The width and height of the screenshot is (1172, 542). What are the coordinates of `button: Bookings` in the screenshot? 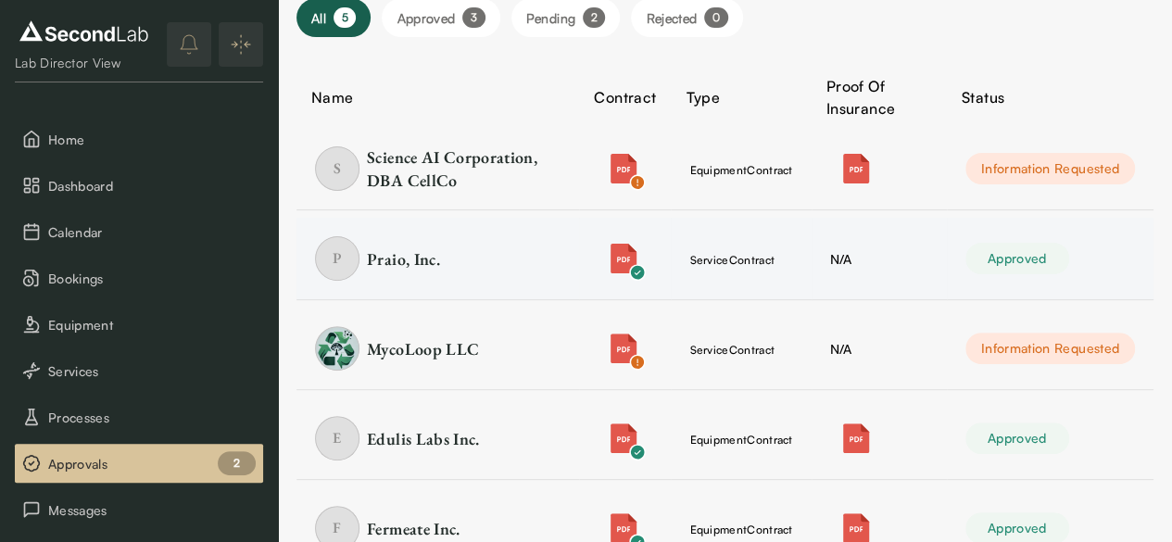 It's located at (139, 278).